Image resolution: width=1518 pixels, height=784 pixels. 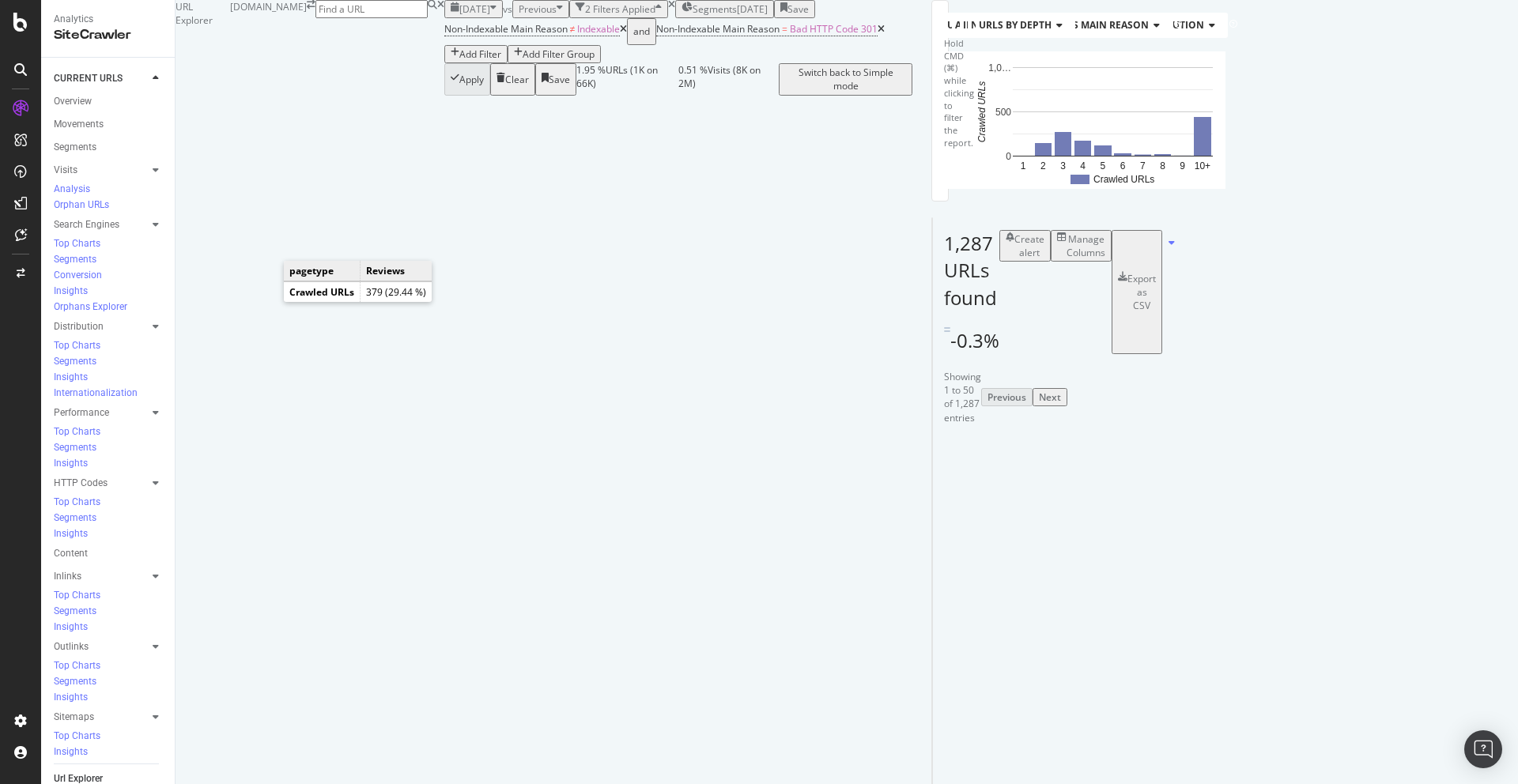 What do you see at coordinates (1083, 166) in the screenshot?
I see `text: 4` at bounding box center [1083, 166].